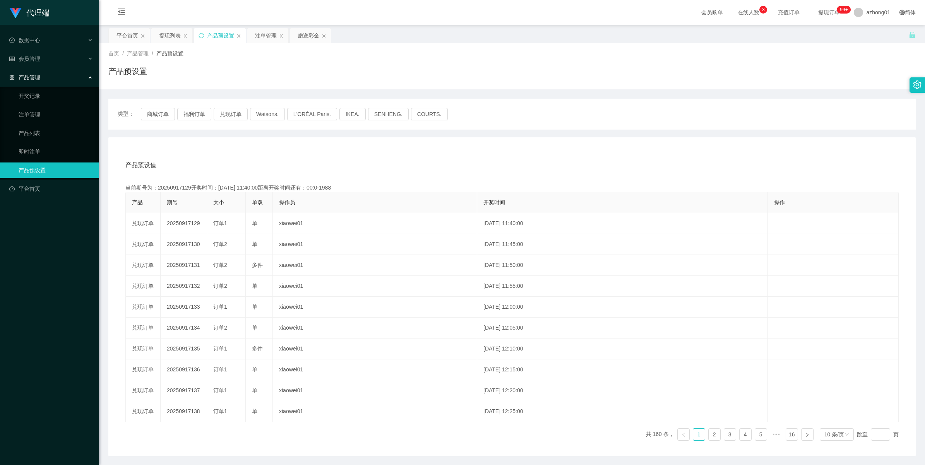  Describe the element at coordinates (56, 133) in the screenshot. I see `a: 产品列表` at that location.